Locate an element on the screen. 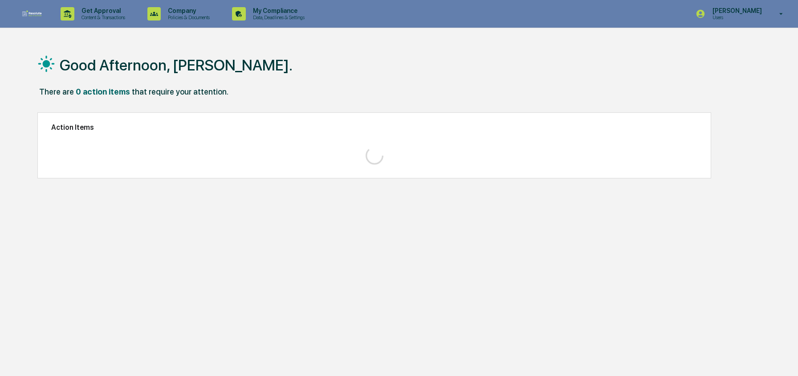  h2: Action Items is located at coordinates (375, 127).